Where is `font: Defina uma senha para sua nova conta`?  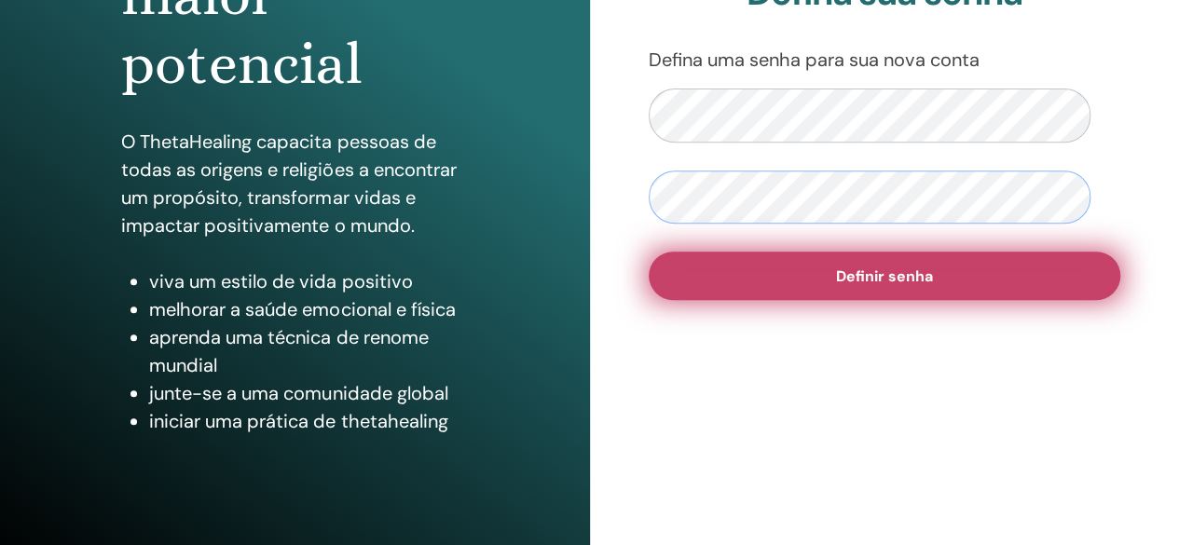
font: Defina uma senha para sua nova conta is located at coordinates (814, 60).